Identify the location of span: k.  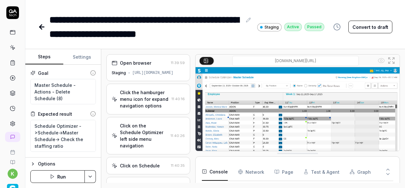
(13, 173).